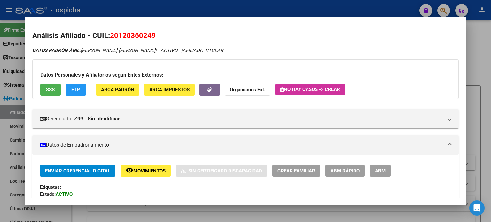 This screenshot has height=222, width=491. What do you see at coordinates (246, 36) in the screenshot?
I see `h2: Análisis Afiliado - CUIL:` at bounding box center [246, 36].